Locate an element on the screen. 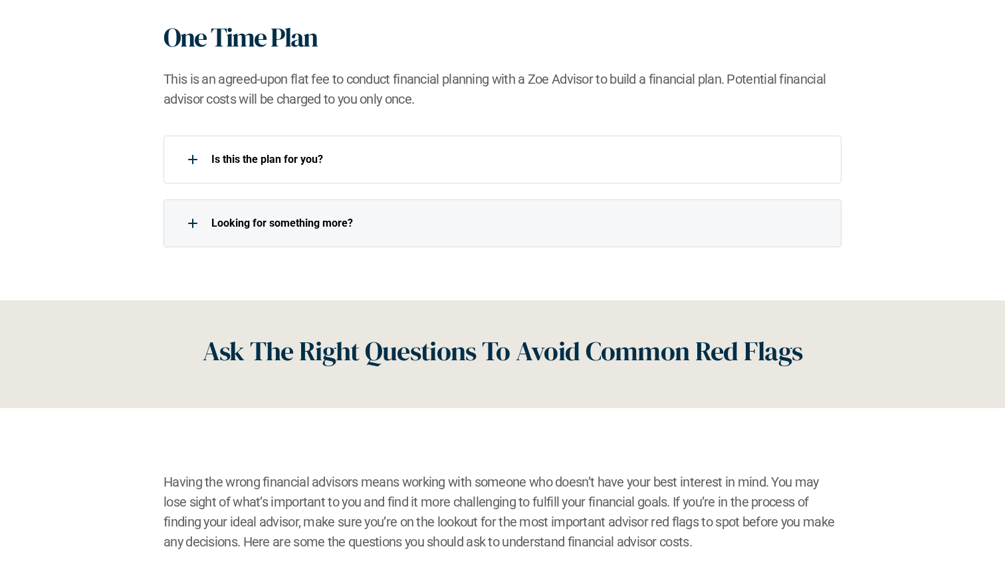 Image resolution: width=1005 pixels, height=571 pixels. h1: One Time Plan is located at coordinates (240, 37).